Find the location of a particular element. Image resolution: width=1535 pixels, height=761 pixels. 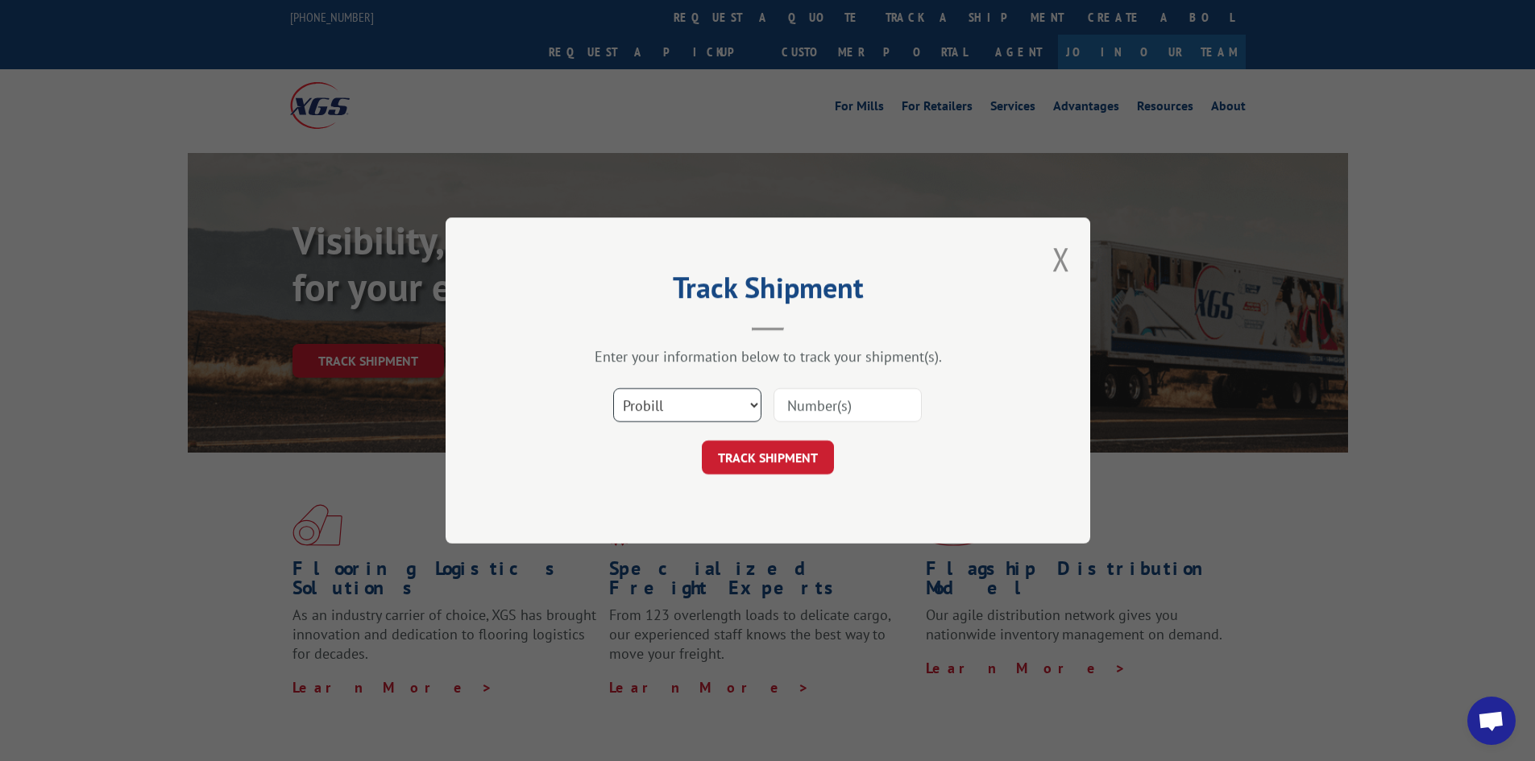

h2: Track Shipment is located at coordinates (768, 292).